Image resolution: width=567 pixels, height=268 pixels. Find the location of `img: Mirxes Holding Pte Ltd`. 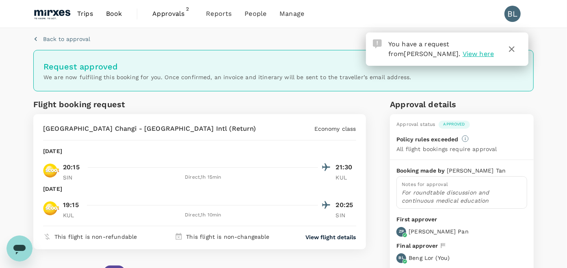

img: Mirxes Holding Pte Ltd is located at coordinates (52, 14).